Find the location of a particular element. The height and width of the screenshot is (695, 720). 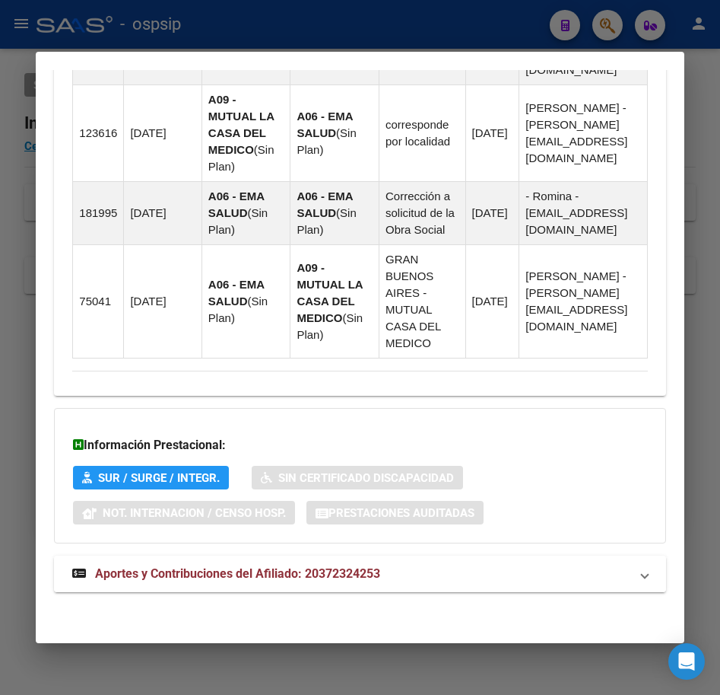

td: 123616 is located at coordinates (98, 132).